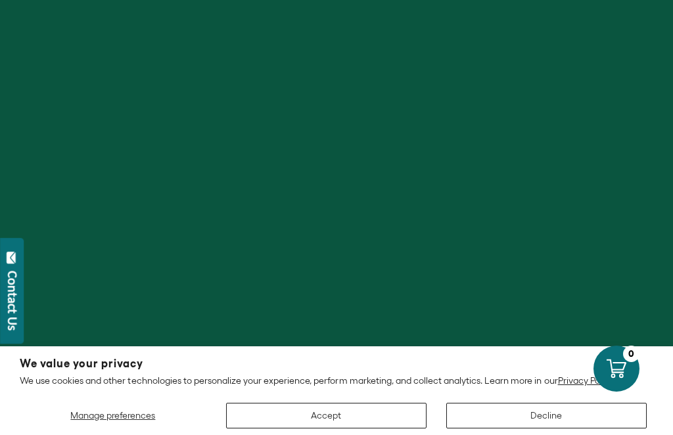 The height and width of the screenshot is (435, 673). What do you see at coordinates (631, 354) in the screenshot?
I see `div: 0` at bounding box center [631, 354].